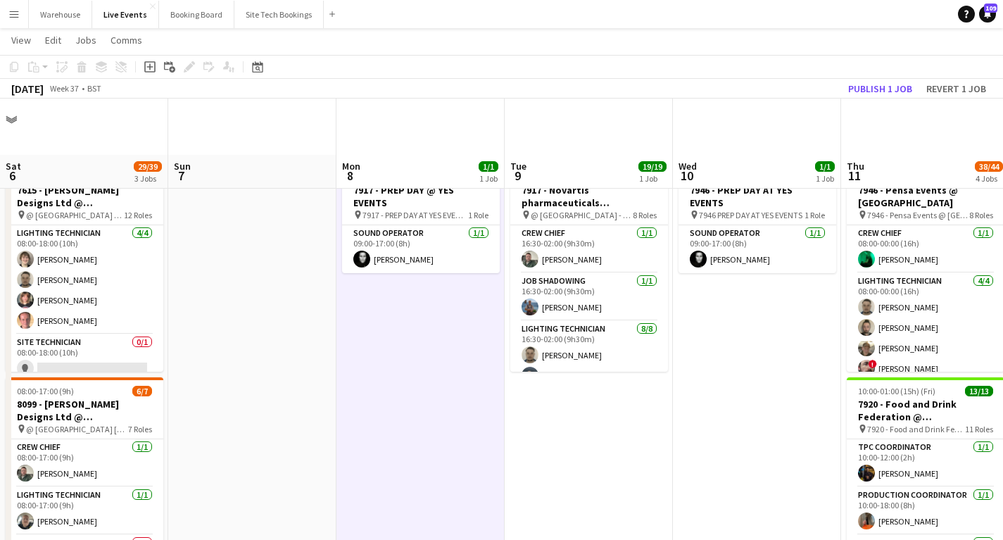 This screenshot has height=540, width=1003. What do you see at coordinates (53, 40) in the screenshot?
I see `a: Edit` at bounding box center [53, 40].